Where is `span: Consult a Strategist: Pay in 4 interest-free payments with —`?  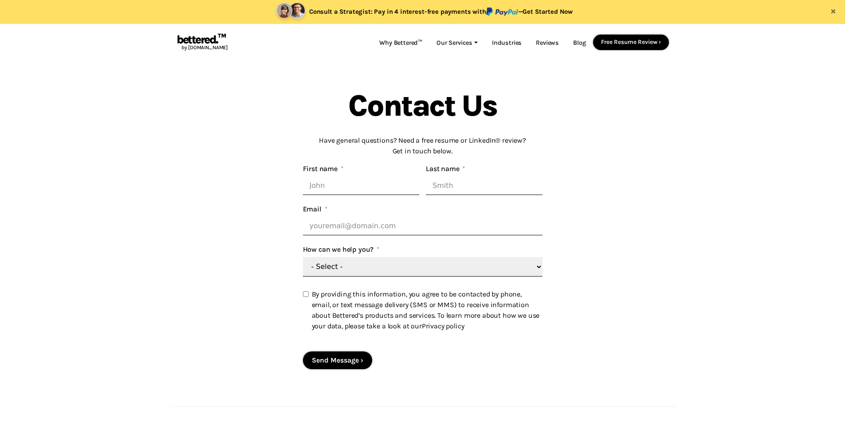 span: Consult a Strategist: Pay in 4 interest-free payments with — is located at coordinates (441, 12).